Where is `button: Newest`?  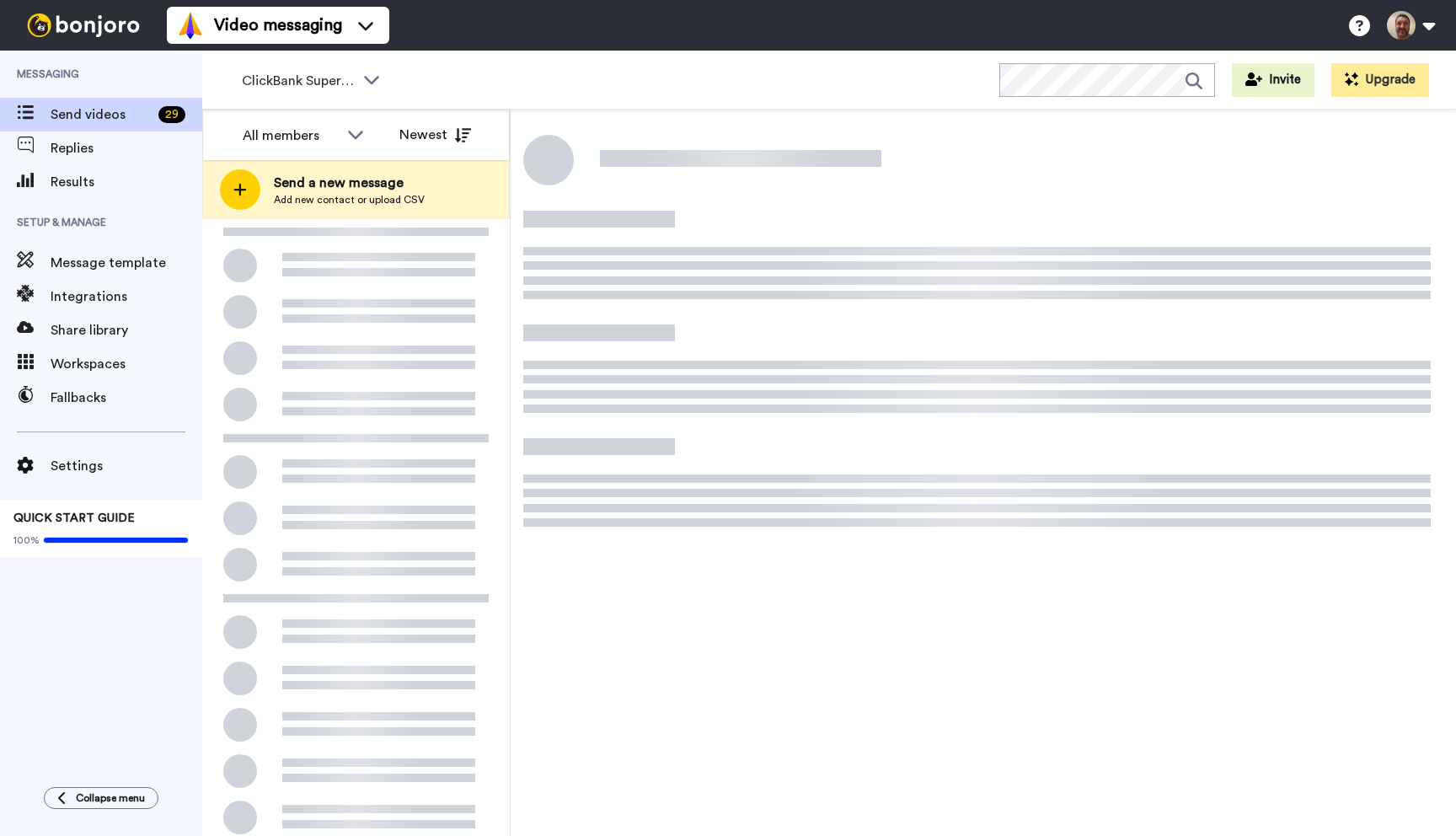
button: Newest is located at coordinates (435, 135).